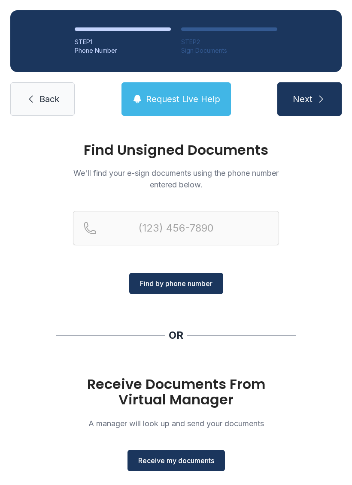 This screenshot has height=485, width=352. I want to click on span: Receive my documents, so click(176, 461).